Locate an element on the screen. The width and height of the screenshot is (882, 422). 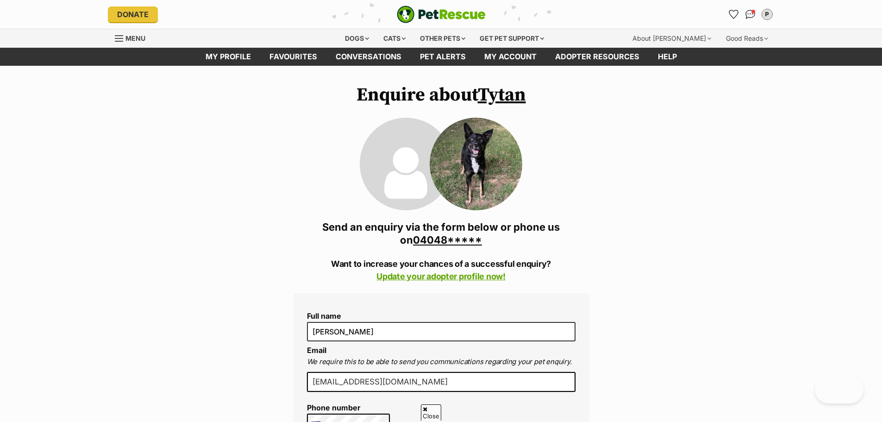
a: Conversations is located at coordinates (751, 14).